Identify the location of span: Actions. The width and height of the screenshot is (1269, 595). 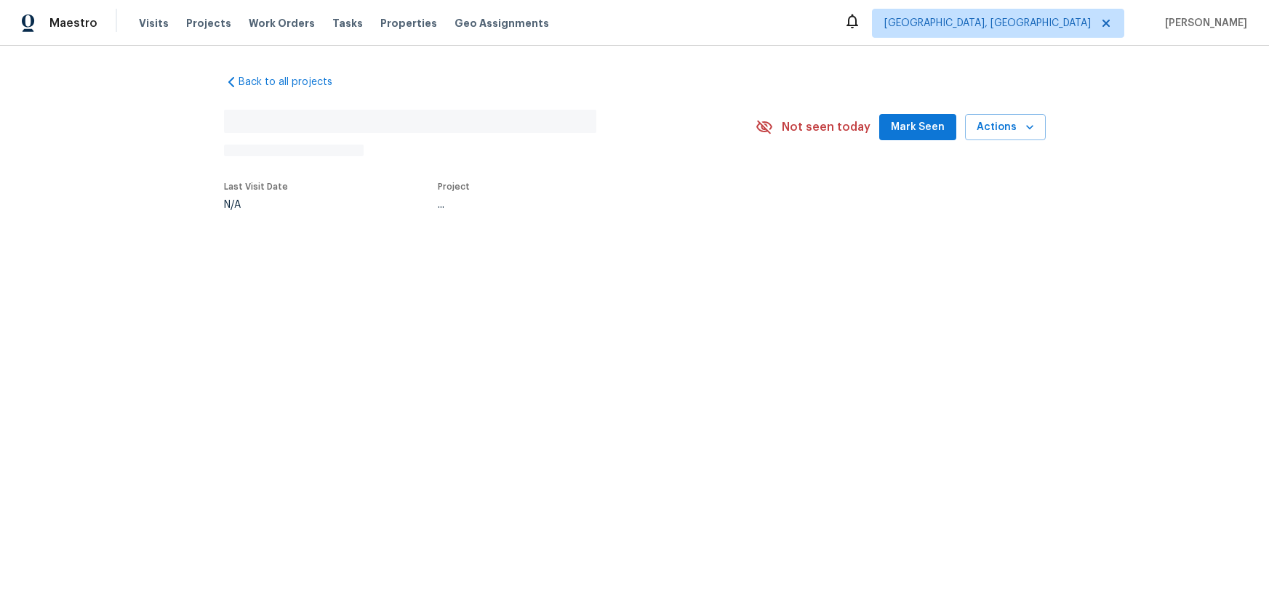
(1005, 127).